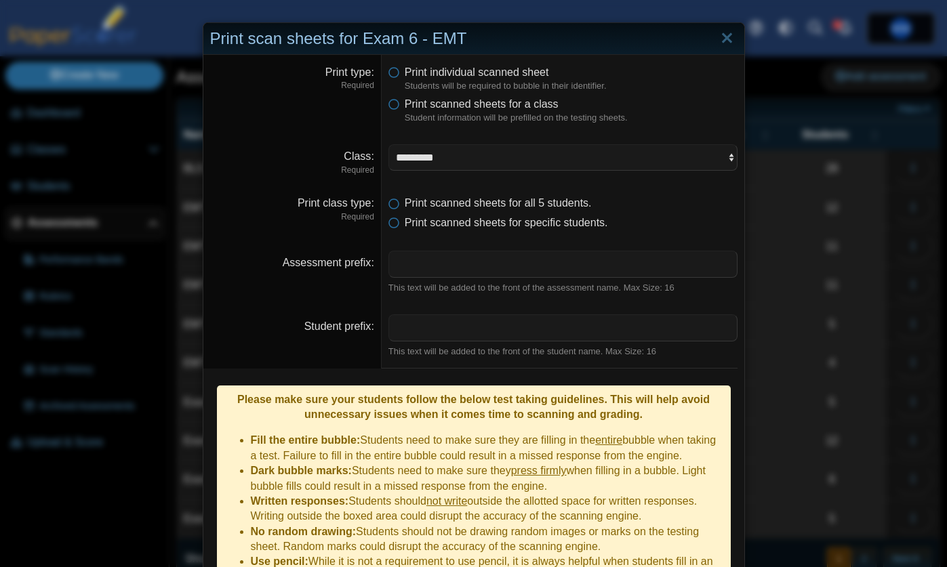 The height and width of the screenshot is (567, 947). What do you see at coordinates (306, 440) in the screenshot?
I see `b: Fill the entire bubble:` at bounding box center [306, 440].